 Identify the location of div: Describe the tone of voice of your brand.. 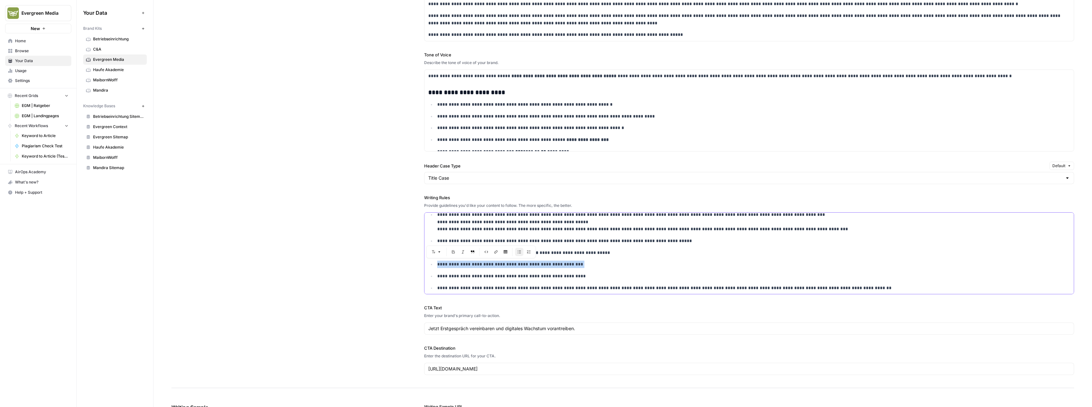
(749, 63).